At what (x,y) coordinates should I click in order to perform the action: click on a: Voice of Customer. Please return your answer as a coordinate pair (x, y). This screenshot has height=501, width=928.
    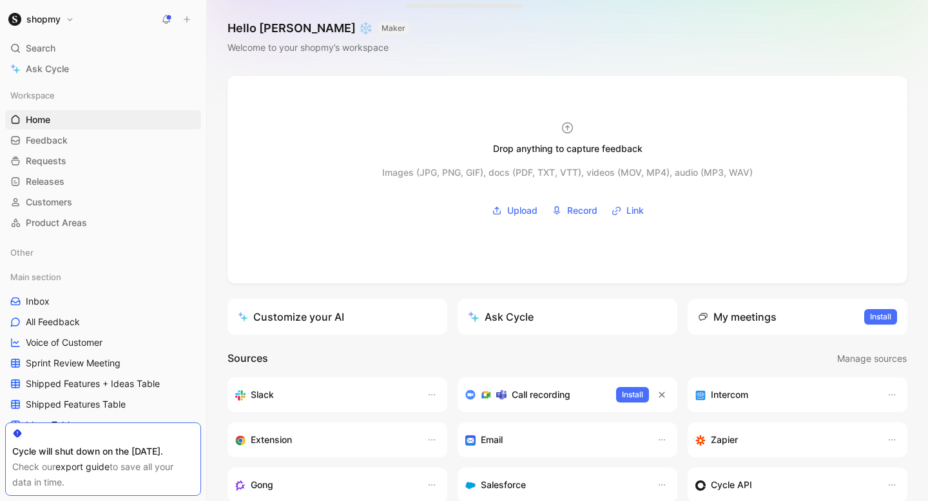
    Looking at the image, I should click on (103, 343).